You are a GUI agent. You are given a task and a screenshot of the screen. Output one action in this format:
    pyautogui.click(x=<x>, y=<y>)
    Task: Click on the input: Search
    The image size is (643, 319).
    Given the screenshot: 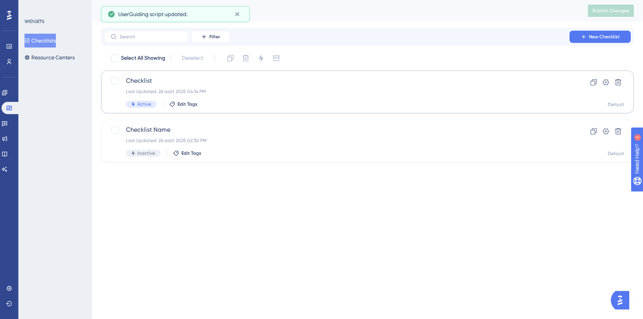 What is the action you would take?
    pyautogui.click(x=151, y=37)
    